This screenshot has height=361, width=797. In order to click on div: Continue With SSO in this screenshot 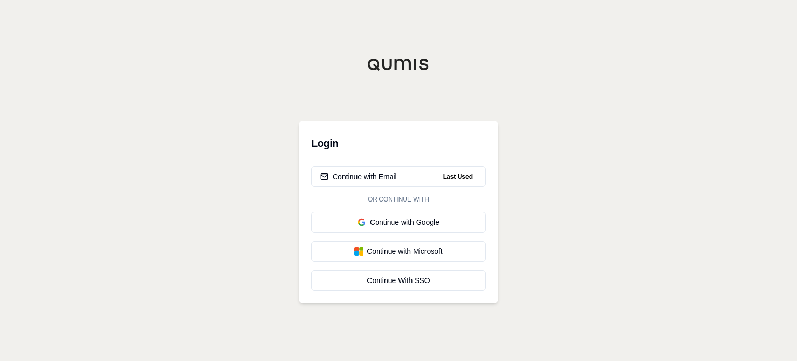, I will do `click(399, 280)`.